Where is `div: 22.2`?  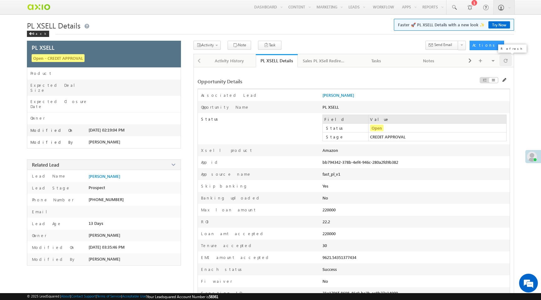
div: 22.2 is located at coordinates (378, 223).